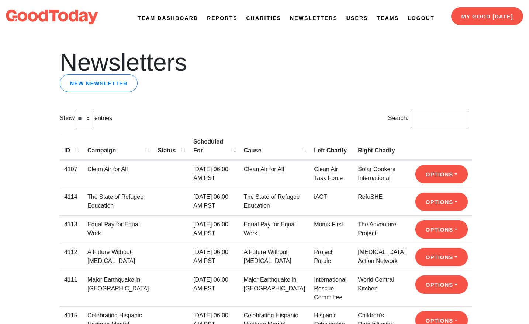  Describe the element at coordinates (357, 18) in the screenshot. I see `a: Users` at that location.